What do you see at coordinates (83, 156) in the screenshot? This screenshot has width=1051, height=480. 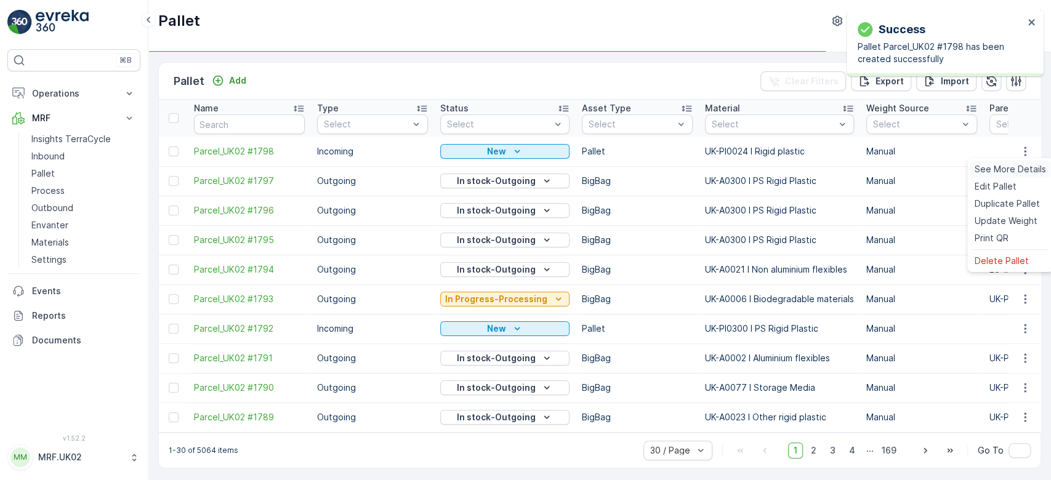 I see `a: Inbound` at bounding box center [83, 156].